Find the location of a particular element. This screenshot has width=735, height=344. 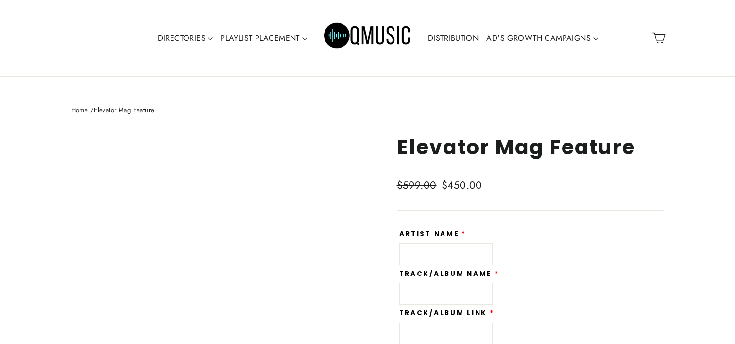

a: DIRECTORIES is located at coordinates (186, 38).